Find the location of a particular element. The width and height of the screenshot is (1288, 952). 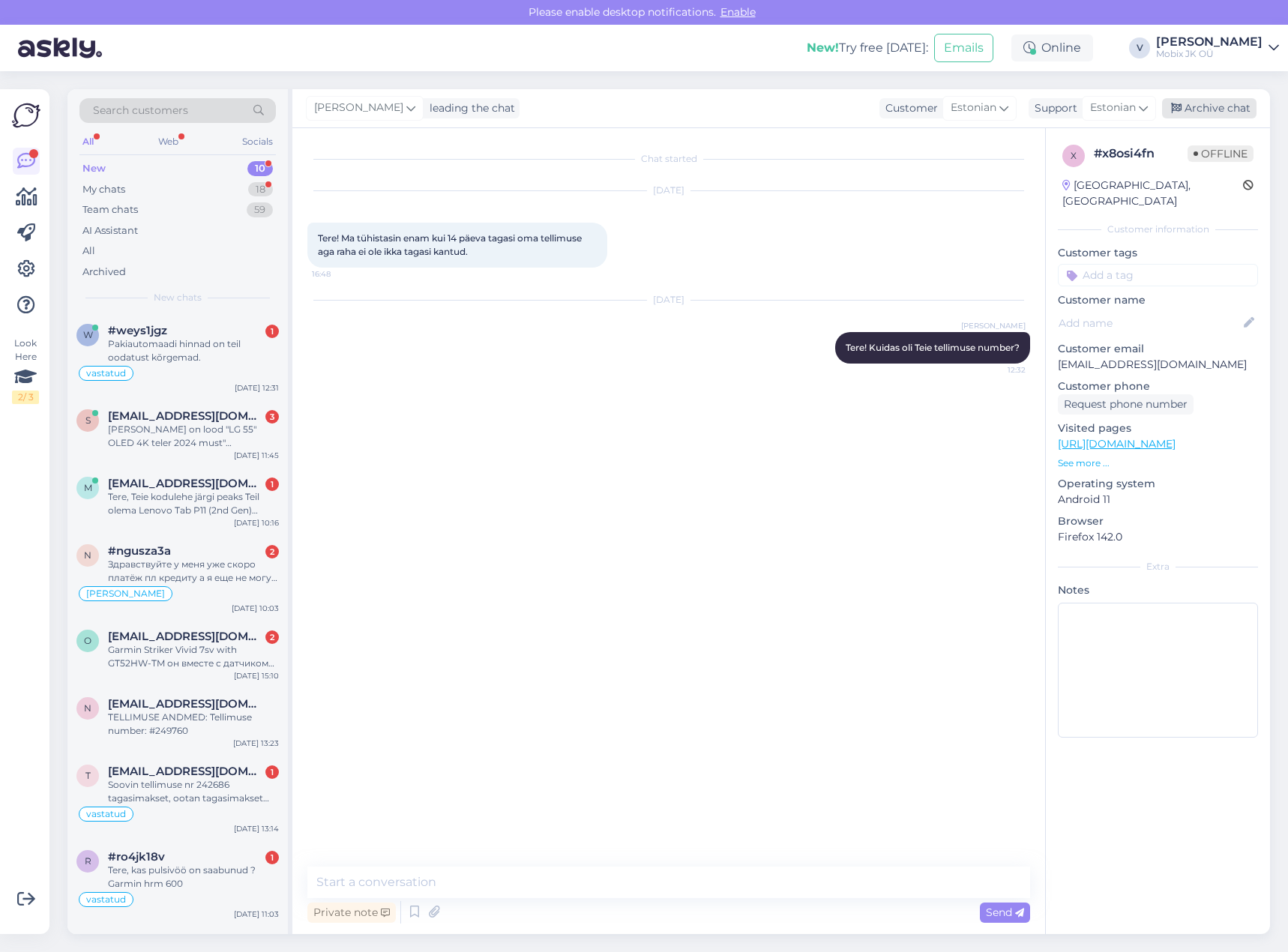

div: Online is located at coordinates (1052, 48).